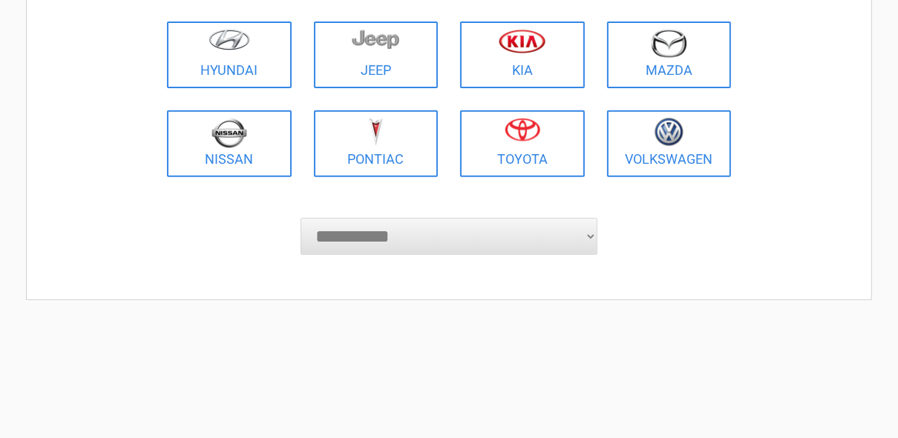 The width and height of the screenshot is (898, 438). What do you see at coordinates (521, 41) in the screenshot?
I see `img: kia` at bounding box center [521, 41].